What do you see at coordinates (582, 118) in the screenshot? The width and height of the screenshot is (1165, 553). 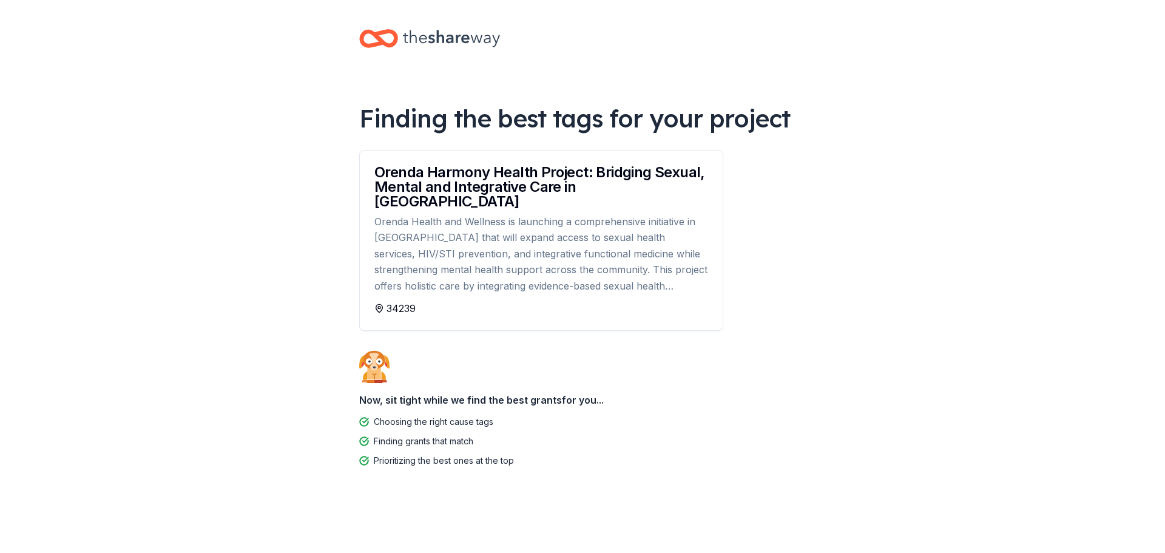 I see `div: Finding the best tags for your project` at bounding box center [582, 118].